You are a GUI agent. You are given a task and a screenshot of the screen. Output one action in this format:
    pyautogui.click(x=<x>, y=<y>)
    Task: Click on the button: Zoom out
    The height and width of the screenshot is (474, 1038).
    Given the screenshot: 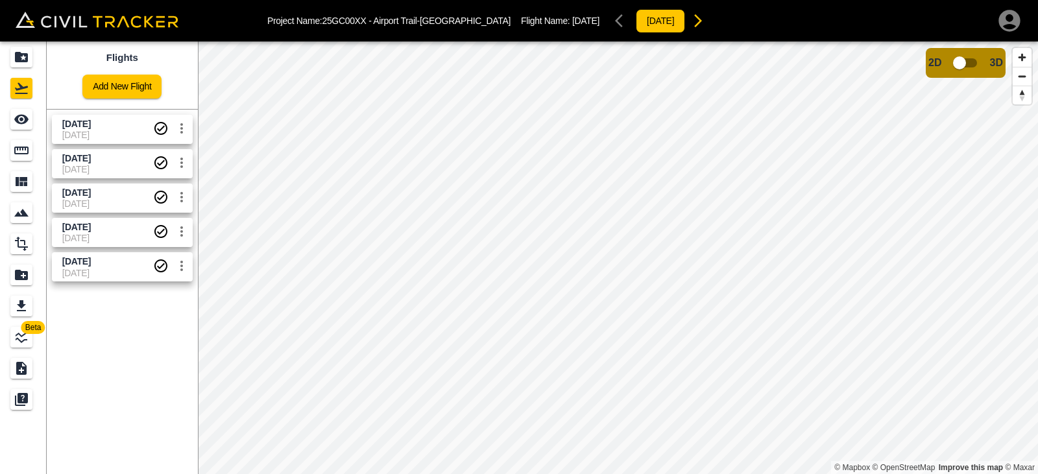 What is the action you would take?
    pyautogui.click(x=1022, y=76)
    